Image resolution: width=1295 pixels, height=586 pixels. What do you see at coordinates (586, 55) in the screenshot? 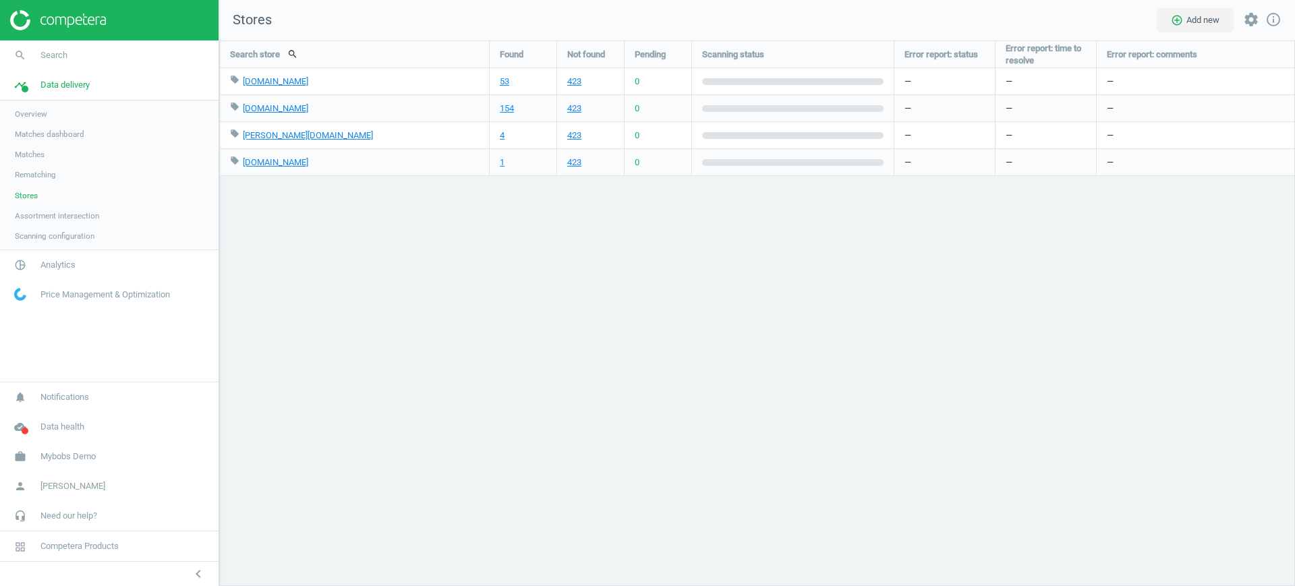
I see `span: Not found` at bounding box center [586, 55].